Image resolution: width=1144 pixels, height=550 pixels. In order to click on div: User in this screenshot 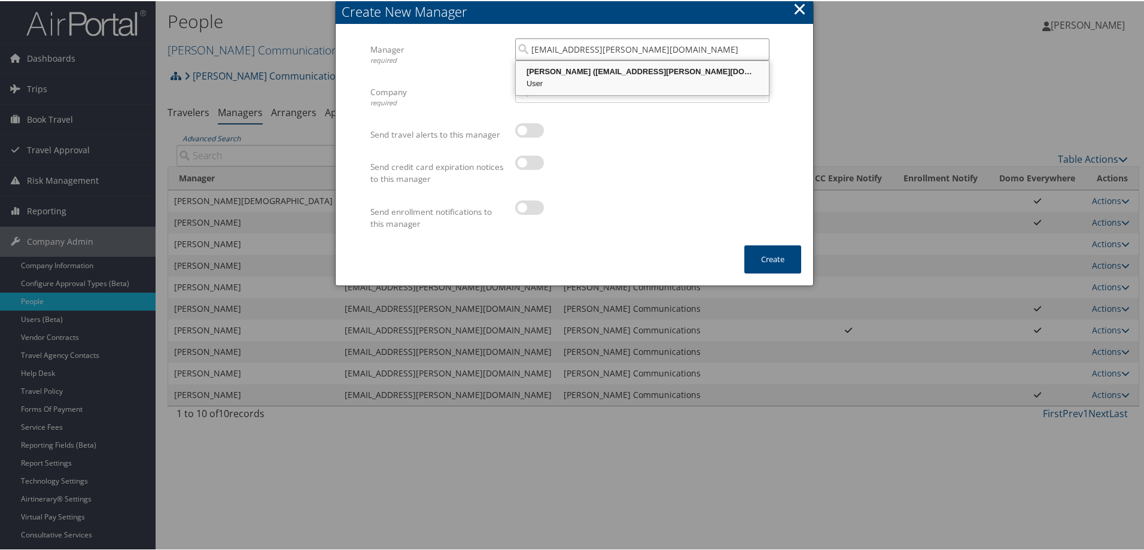, I will do `click(642, 83)`.